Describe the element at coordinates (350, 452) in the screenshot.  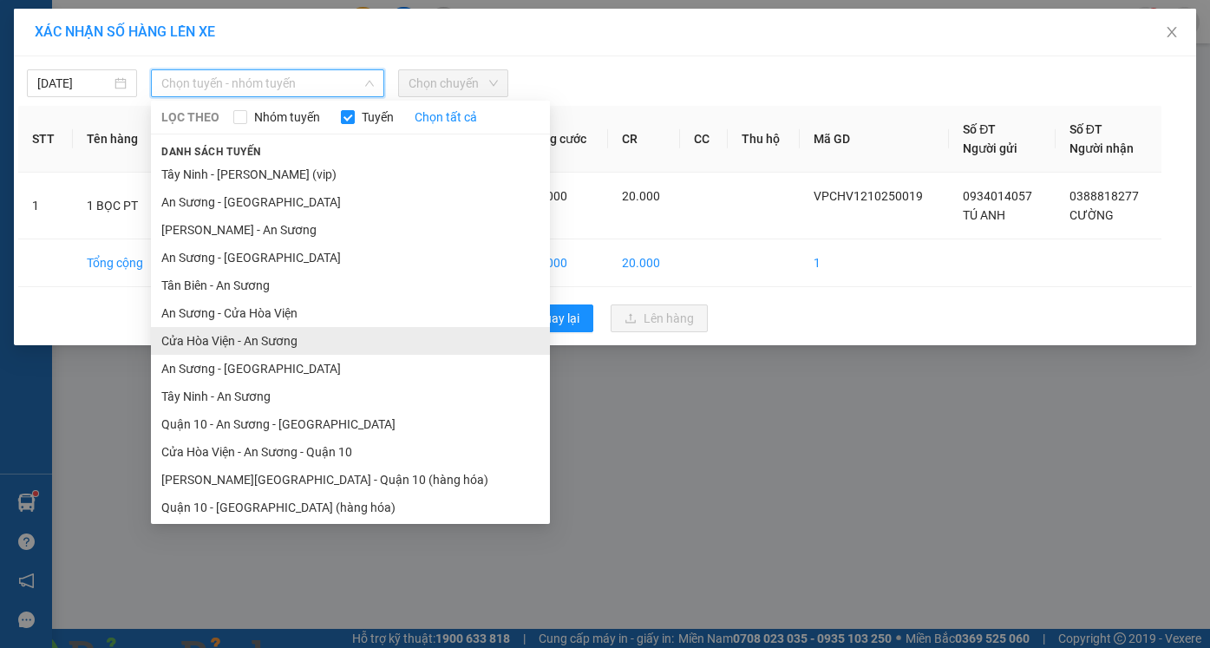
I see `li: Cửa Hòa Viện - An Sương - Quận 10` at that location.